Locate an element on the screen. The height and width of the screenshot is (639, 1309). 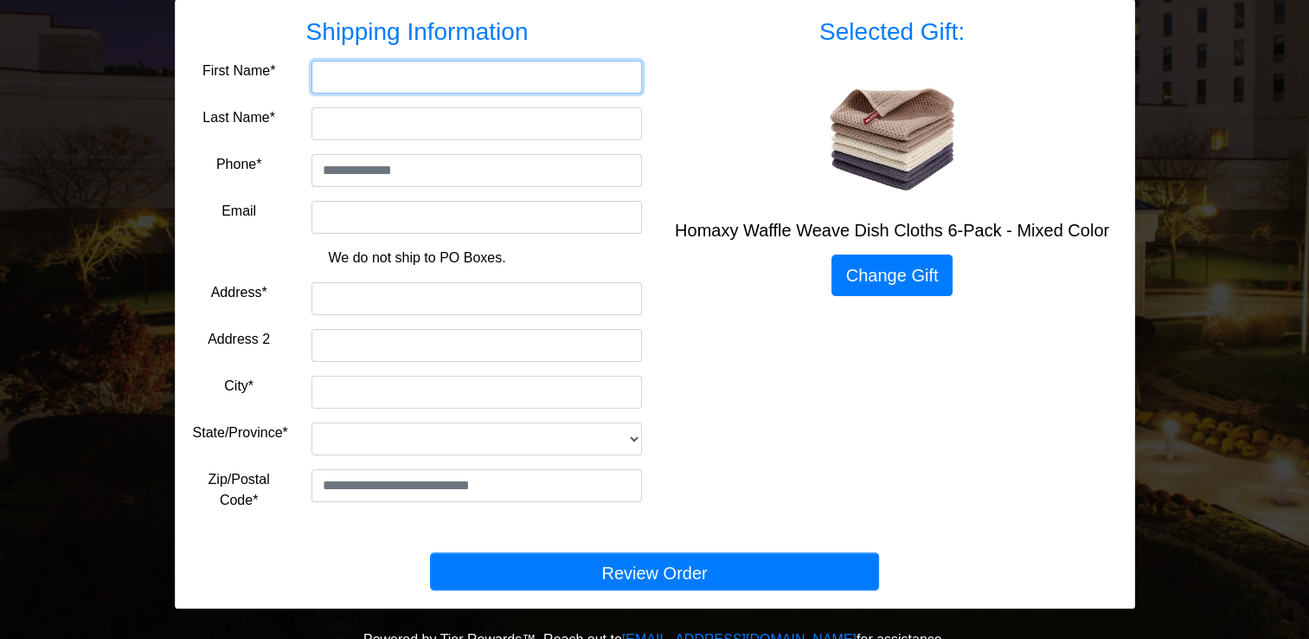
label: Email is located at coordinates (239, 211).